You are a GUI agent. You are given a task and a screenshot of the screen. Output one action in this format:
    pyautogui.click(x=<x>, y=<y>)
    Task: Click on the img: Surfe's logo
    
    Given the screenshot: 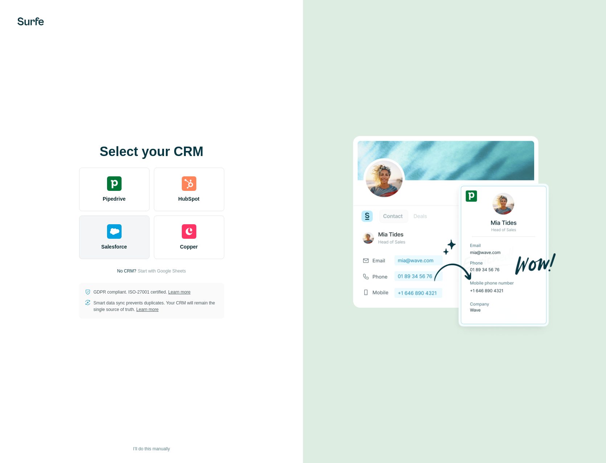 What is the action you would take?
    pyautogui.click(x=31, y=21)
    